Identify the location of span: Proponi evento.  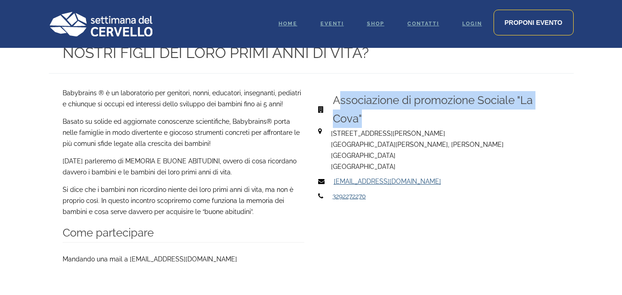
(533, 23).